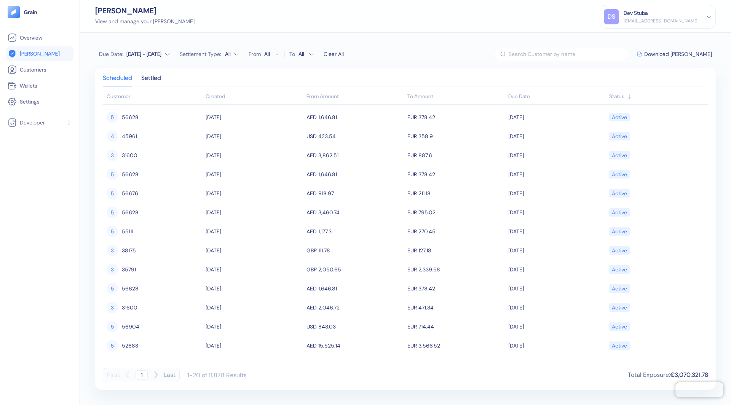 This screenshot has height=405, width=731. What do you see at coordinates (153, 97) in the screenshot?
I see `th: Customer` at bounding box center [153, 97].